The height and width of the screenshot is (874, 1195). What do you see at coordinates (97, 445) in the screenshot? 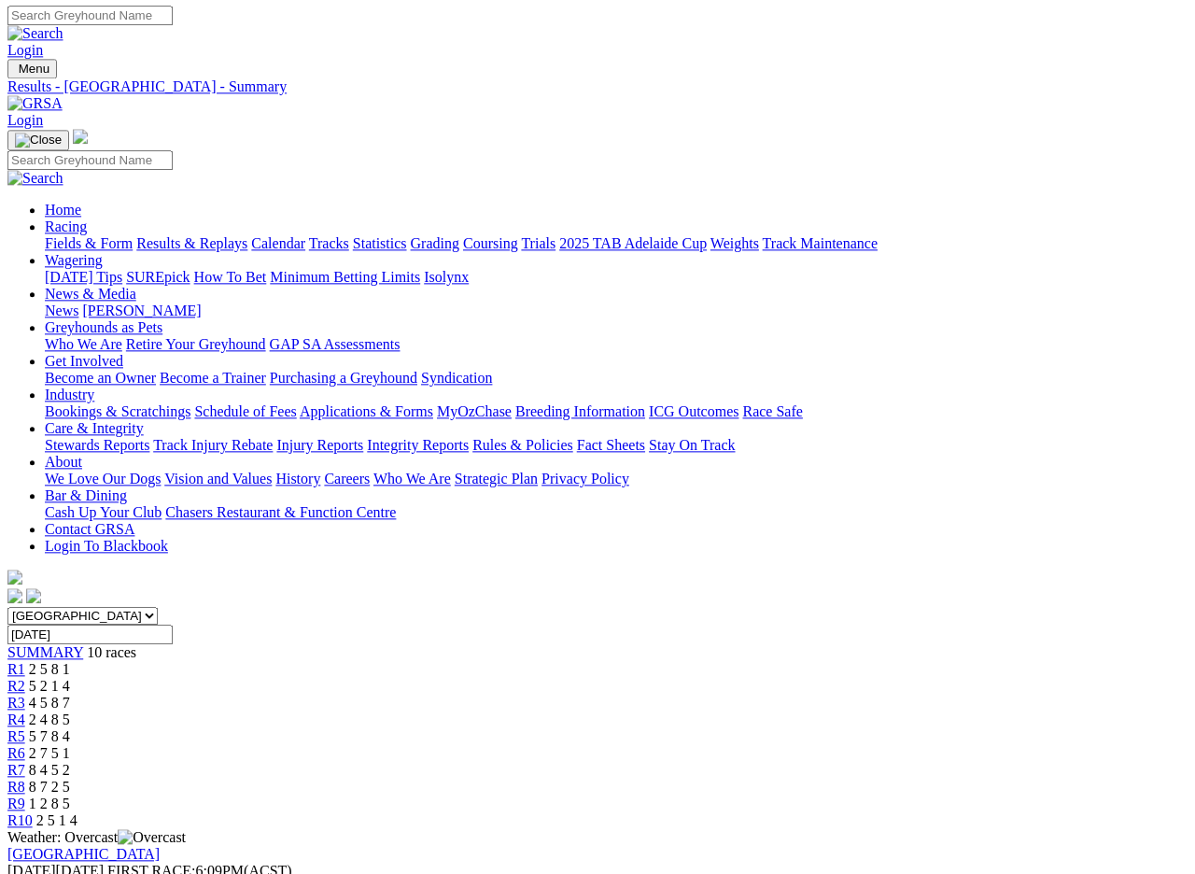
I see `a: Stewards Reports` at bounding box center [97, 445].